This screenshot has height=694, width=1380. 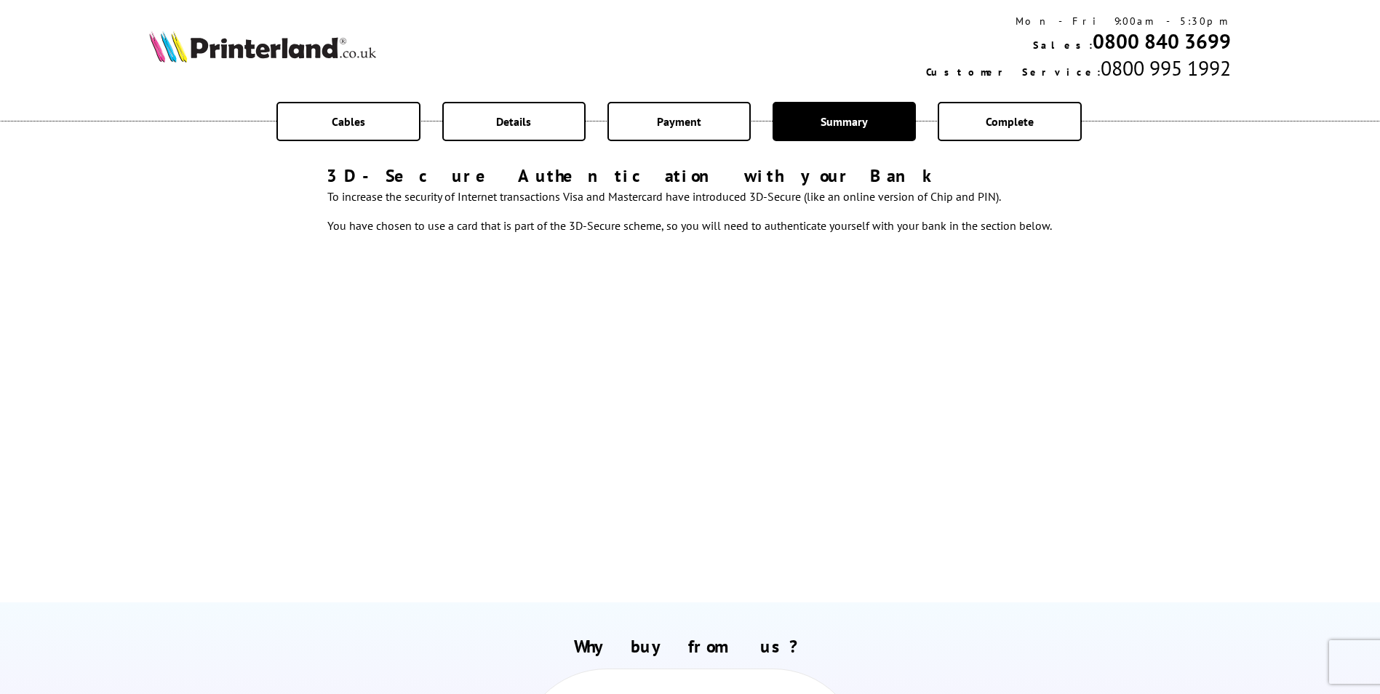 What do you see at coordinates (1161, 41) in the screenshot?
I see `b: 0800 840 3699` at bounding box center [1161, 41].